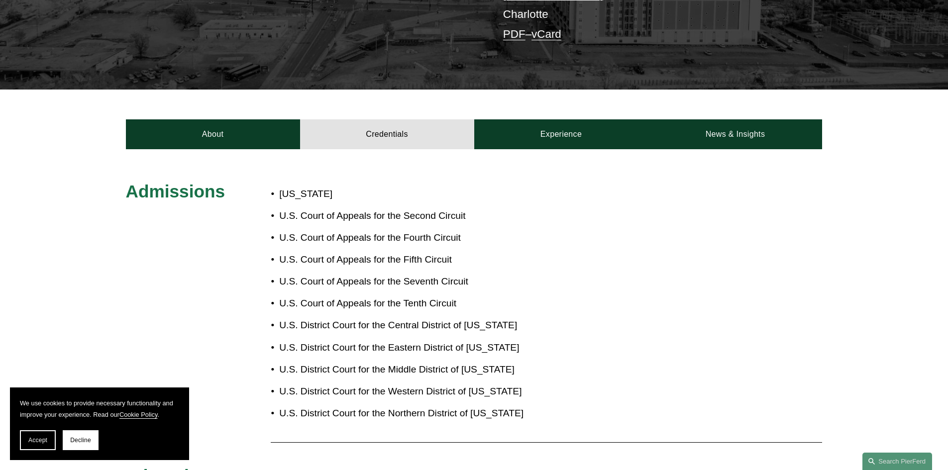 This screenshot has width=948, height=470. I want to click on p: U.S. Court of Appeals for the Fourth Circuit, so click(449, 238).